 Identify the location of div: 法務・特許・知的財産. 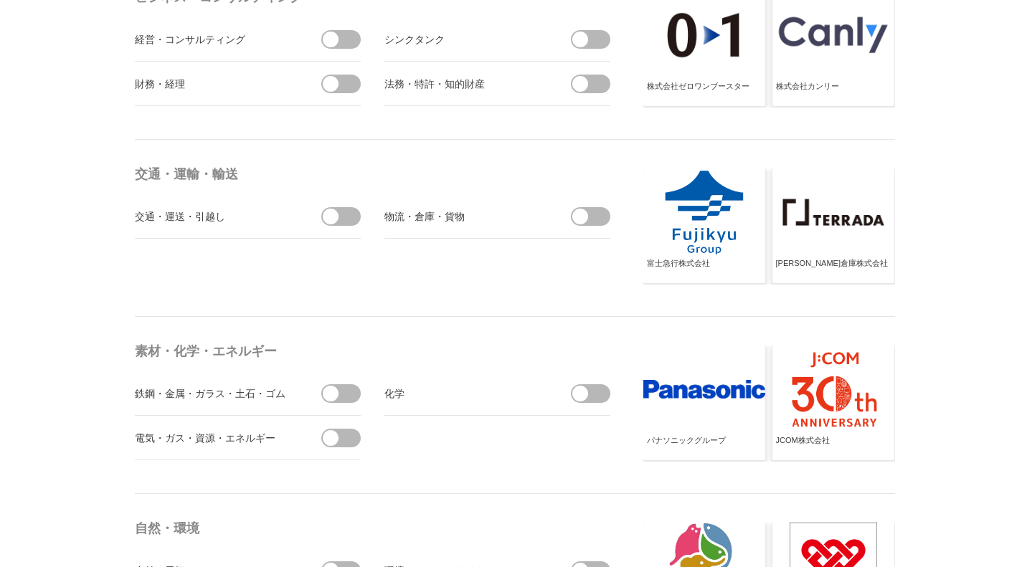
(465, 83).